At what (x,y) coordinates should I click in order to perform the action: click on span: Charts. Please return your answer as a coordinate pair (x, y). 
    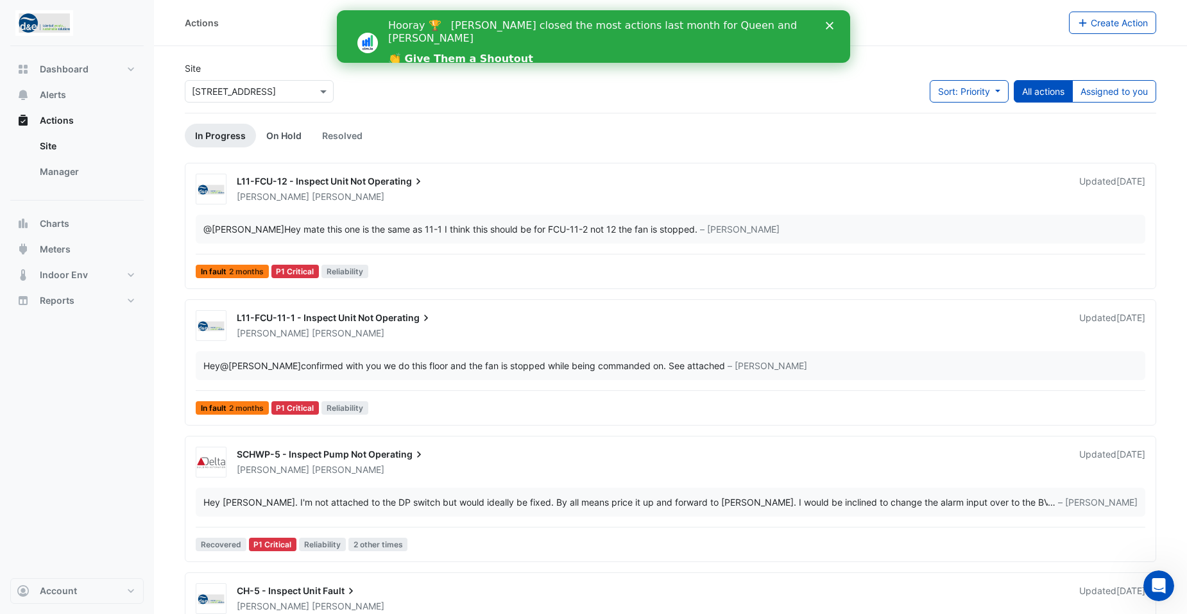
    Looking at the image, I should click on (55, 224).